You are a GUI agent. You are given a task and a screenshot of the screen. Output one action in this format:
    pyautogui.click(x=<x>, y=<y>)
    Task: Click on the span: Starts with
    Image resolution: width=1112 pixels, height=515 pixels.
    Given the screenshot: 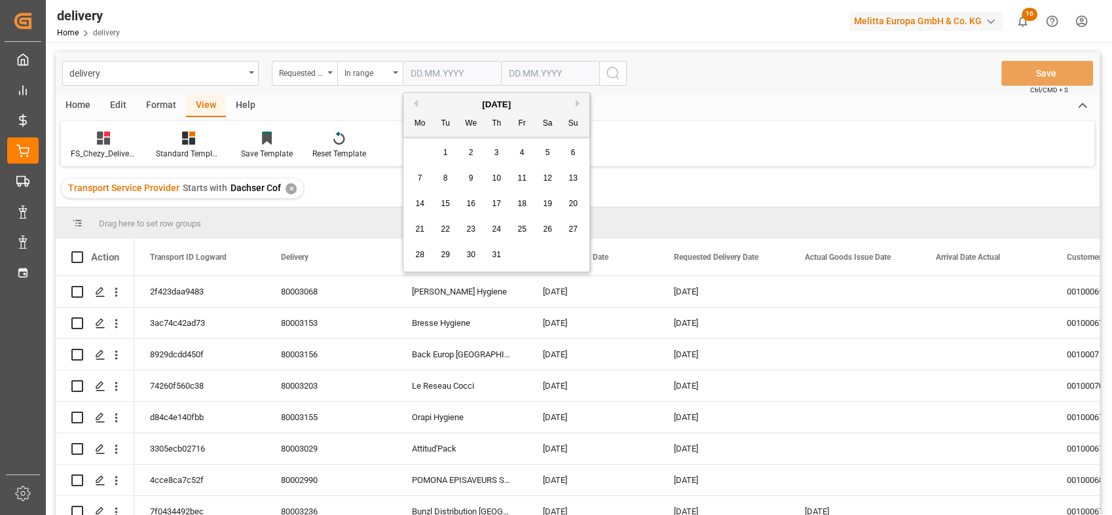 What is the action you would take?
    pyautogui.click(x=205, y=188)
    